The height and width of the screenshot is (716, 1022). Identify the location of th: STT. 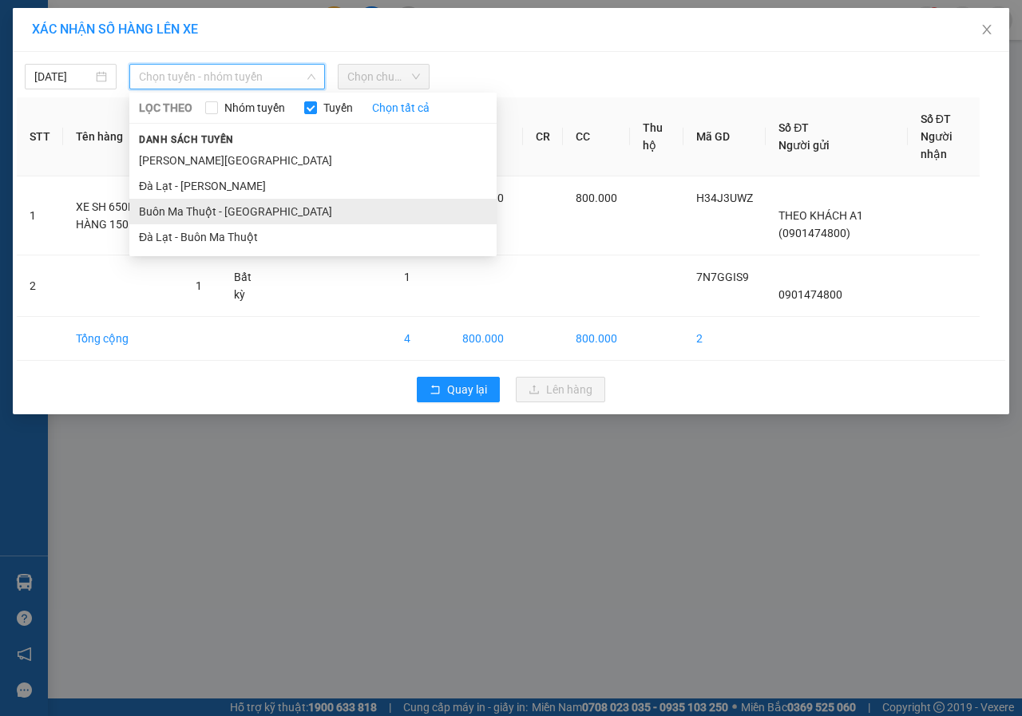
(40, 136).